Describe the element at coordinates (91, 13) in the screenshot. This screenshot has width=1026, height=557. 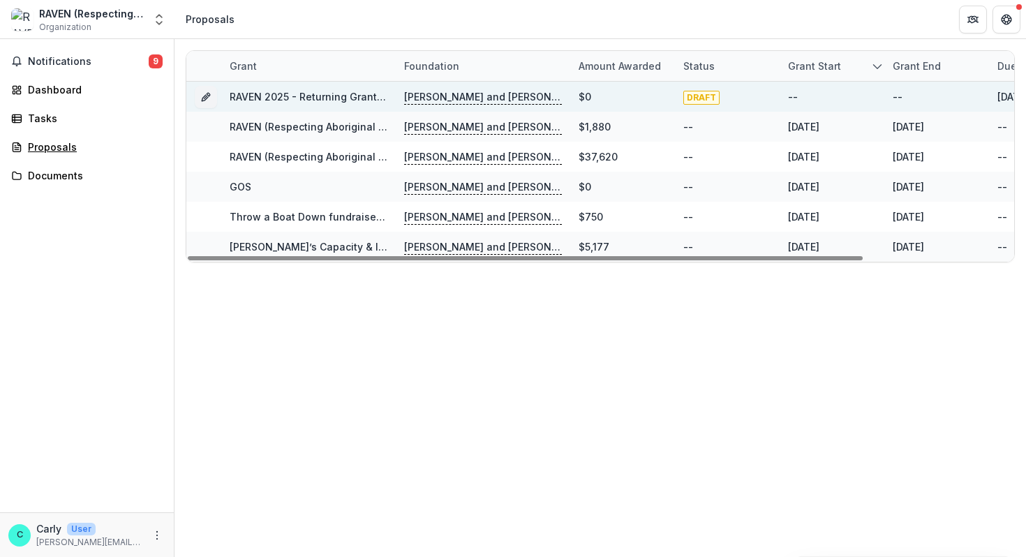
I see `div: RAVEN (Respecting Aboriginal Values and Environmental Needs)` at that location.